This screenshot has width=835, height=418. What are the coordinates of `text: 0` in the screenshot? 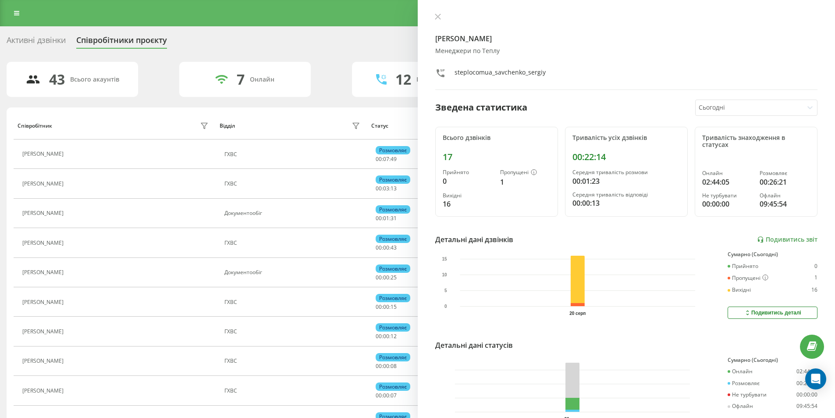 It's located at (445, 306).